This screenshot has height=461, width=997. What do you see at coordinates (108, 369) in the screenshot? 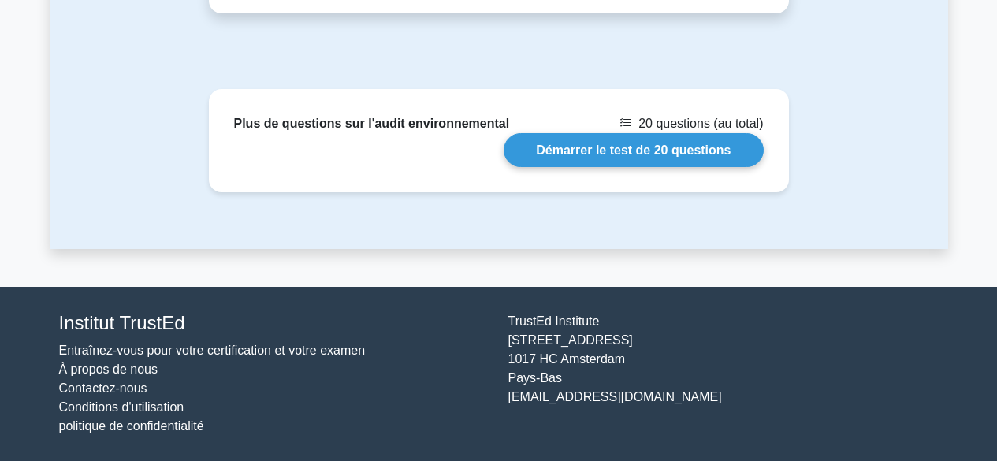
I see `font: À propos de nous` at bounding box center [108, 369].